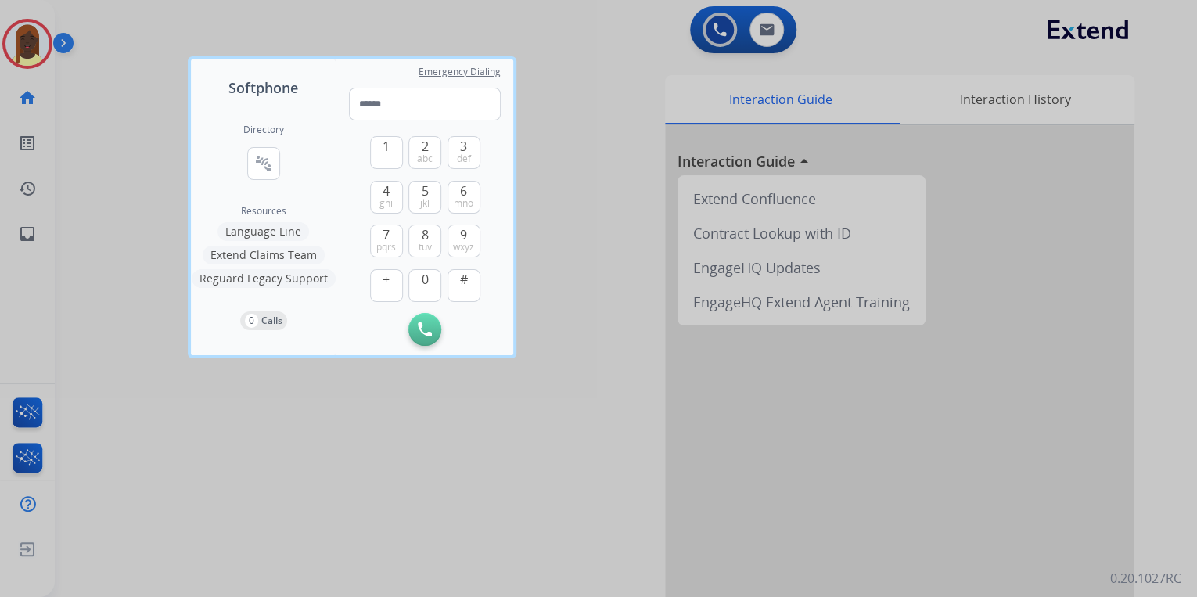 Image resolution: width=1197 pixels, height=597 pixels. What do you see at coordinates (263, 232) in the screenshot?
I see `button: Language Line` at bounding box center [263, 232].